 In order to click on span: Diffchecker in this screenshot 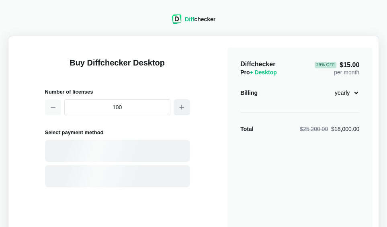, I will do `click(258, 64)`.